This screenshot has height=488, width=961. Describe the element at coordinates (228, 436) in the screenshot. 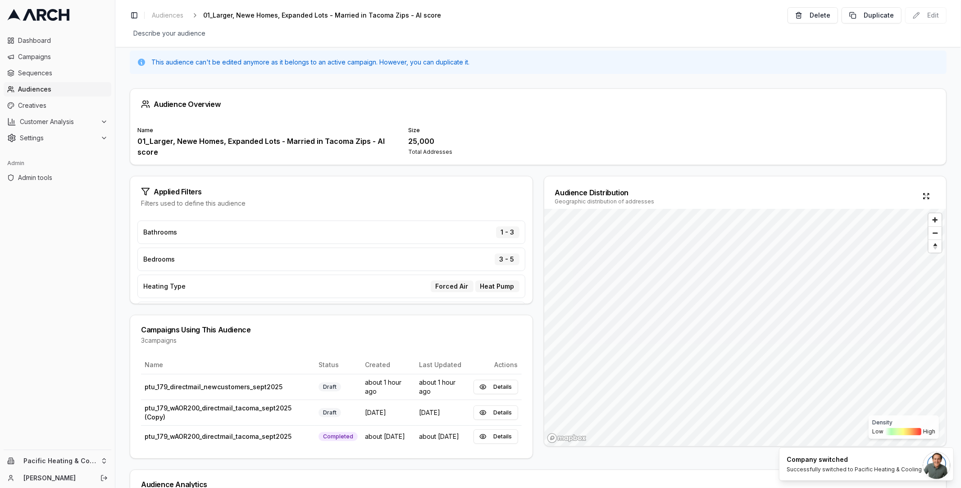

I see `td: ptu_179_wAOR200_directmail_tacoma_sept2025` at that location.